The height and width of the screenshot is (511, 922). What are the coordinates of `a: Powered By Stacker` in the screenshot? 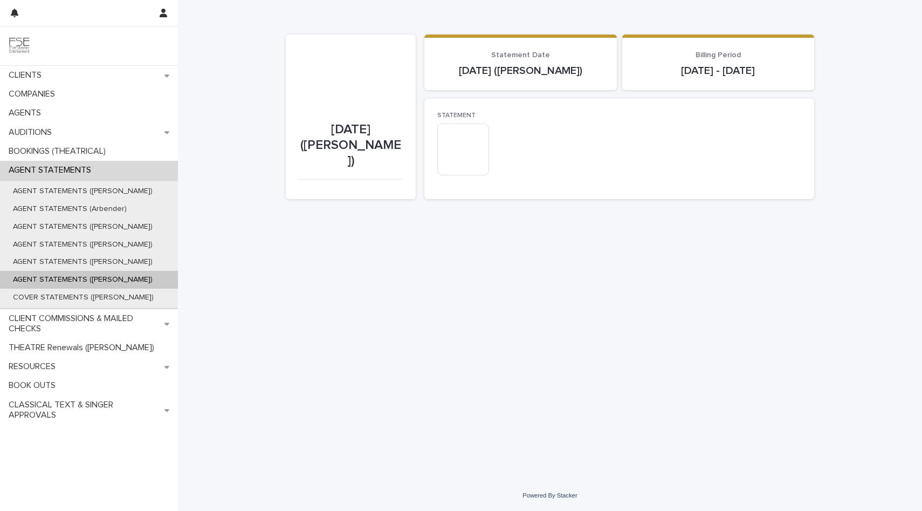 It's located at (550, 495).